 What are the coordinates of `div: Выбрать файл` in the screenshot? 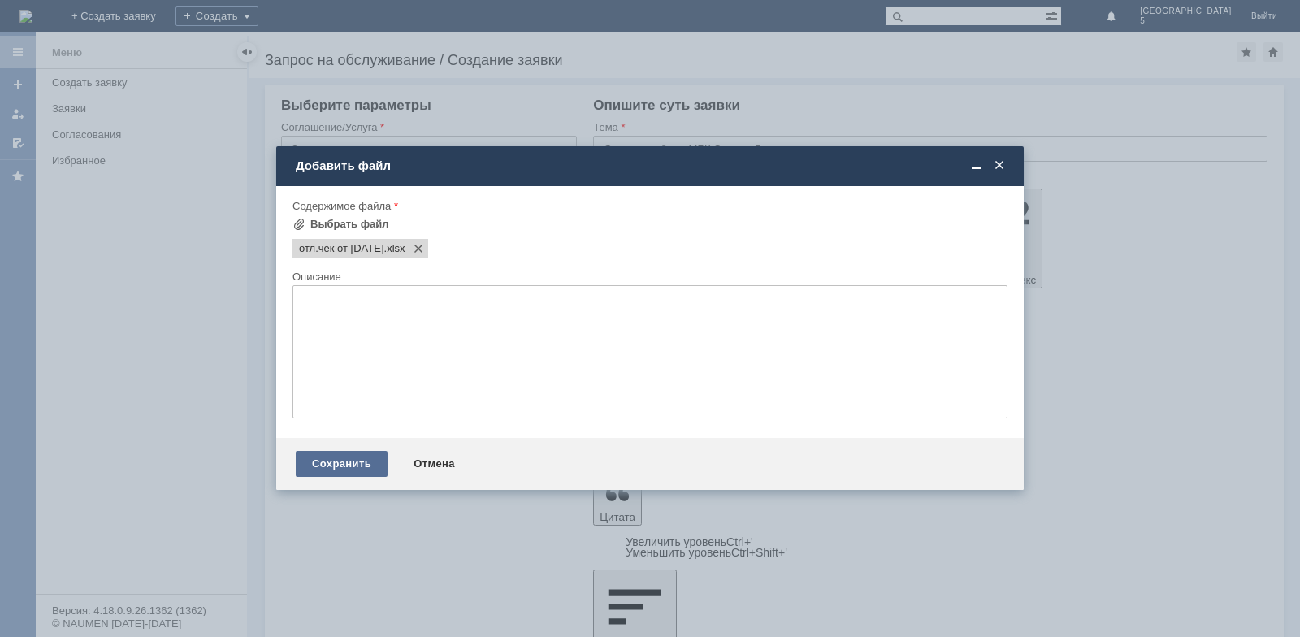 It's located at (349, 224).